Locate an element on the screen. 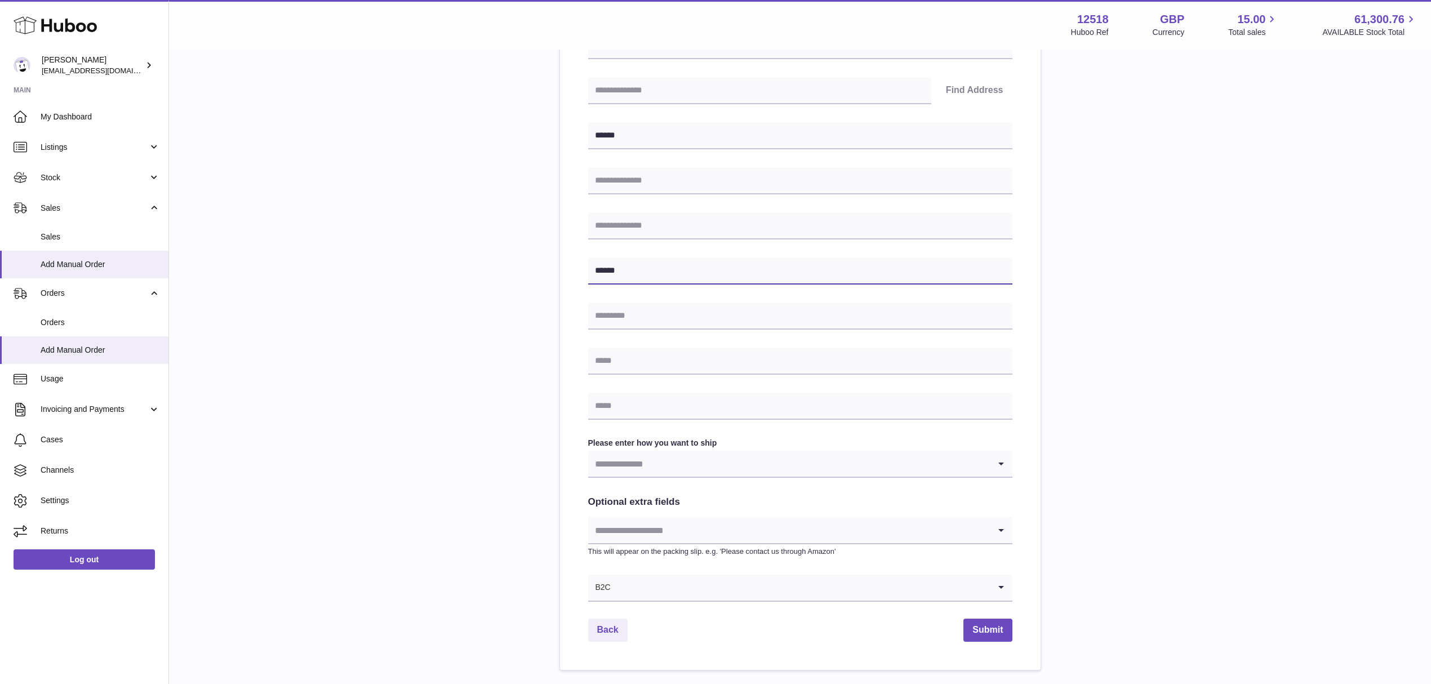  h2: Optional extra fields is located at coordinates (800, 502).